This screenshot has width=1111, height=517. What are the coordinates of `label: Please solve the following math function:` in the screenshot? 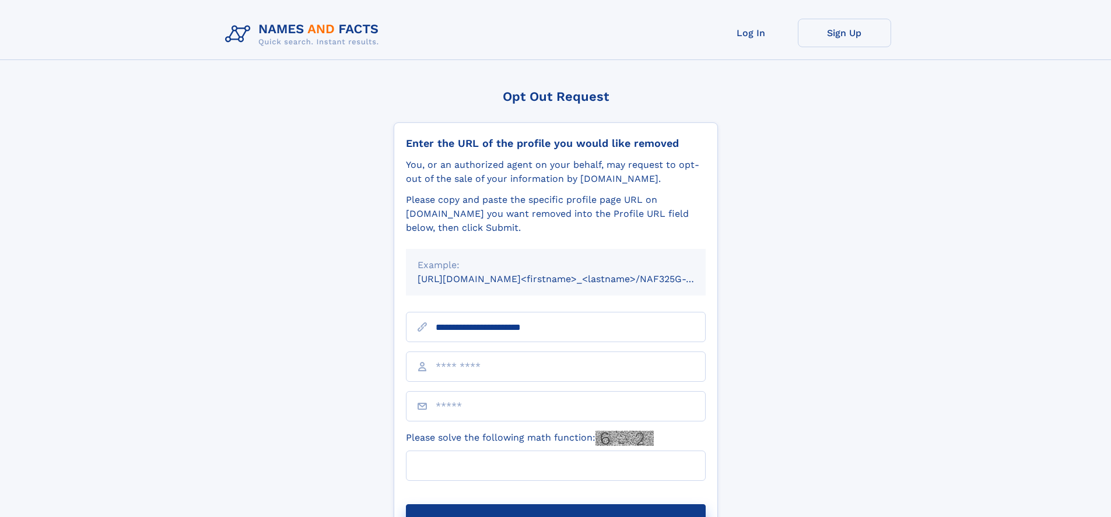 It's located at (529, 438).